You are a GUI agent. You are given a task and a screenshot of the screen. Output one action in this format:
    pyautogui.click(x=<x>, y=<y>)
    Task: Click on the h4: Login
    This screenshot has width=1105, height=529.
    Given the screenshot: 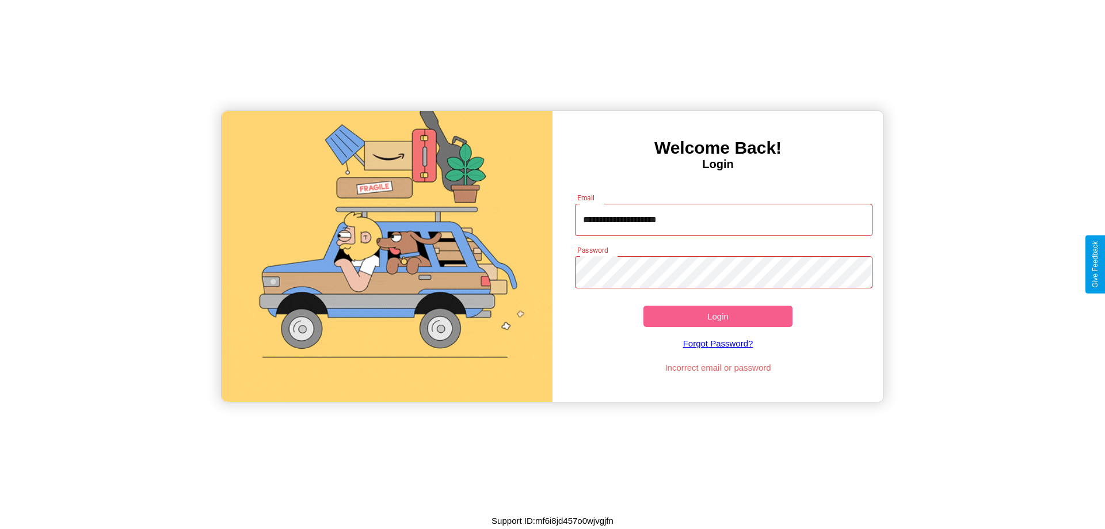 What is the action you would take?
    pyautogui.click(x=718, y=164)
    